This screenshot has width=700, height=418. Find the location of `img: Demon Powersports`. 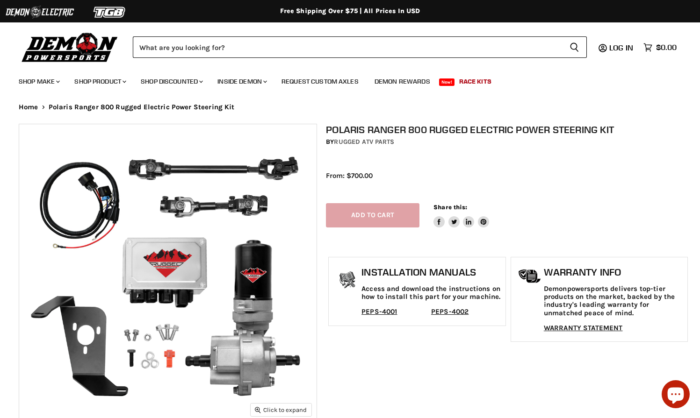

img: Demon Powersports is located at coordinates (70, 47).